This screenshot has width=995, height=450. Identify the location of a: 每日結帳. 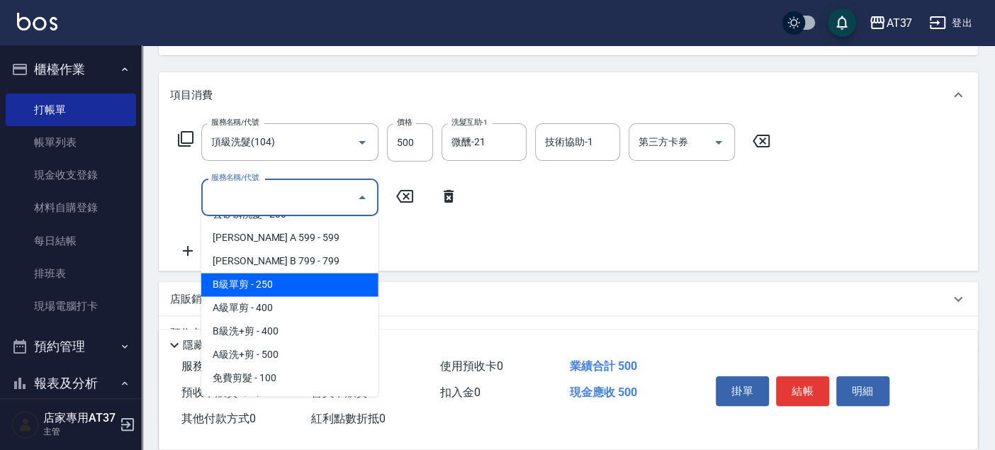
(71, 241).